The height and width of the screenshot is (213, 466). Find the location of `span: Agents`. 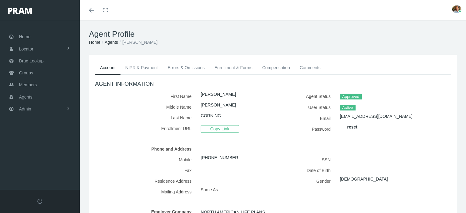

span: Agents is located at coordinates (26, 97).